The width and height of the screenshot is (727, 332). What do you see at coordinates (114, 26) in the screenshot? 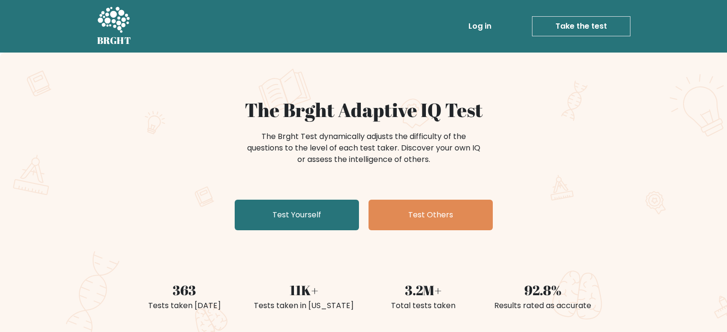
I see `a: BRGHT` at bounding box center [114, 26].